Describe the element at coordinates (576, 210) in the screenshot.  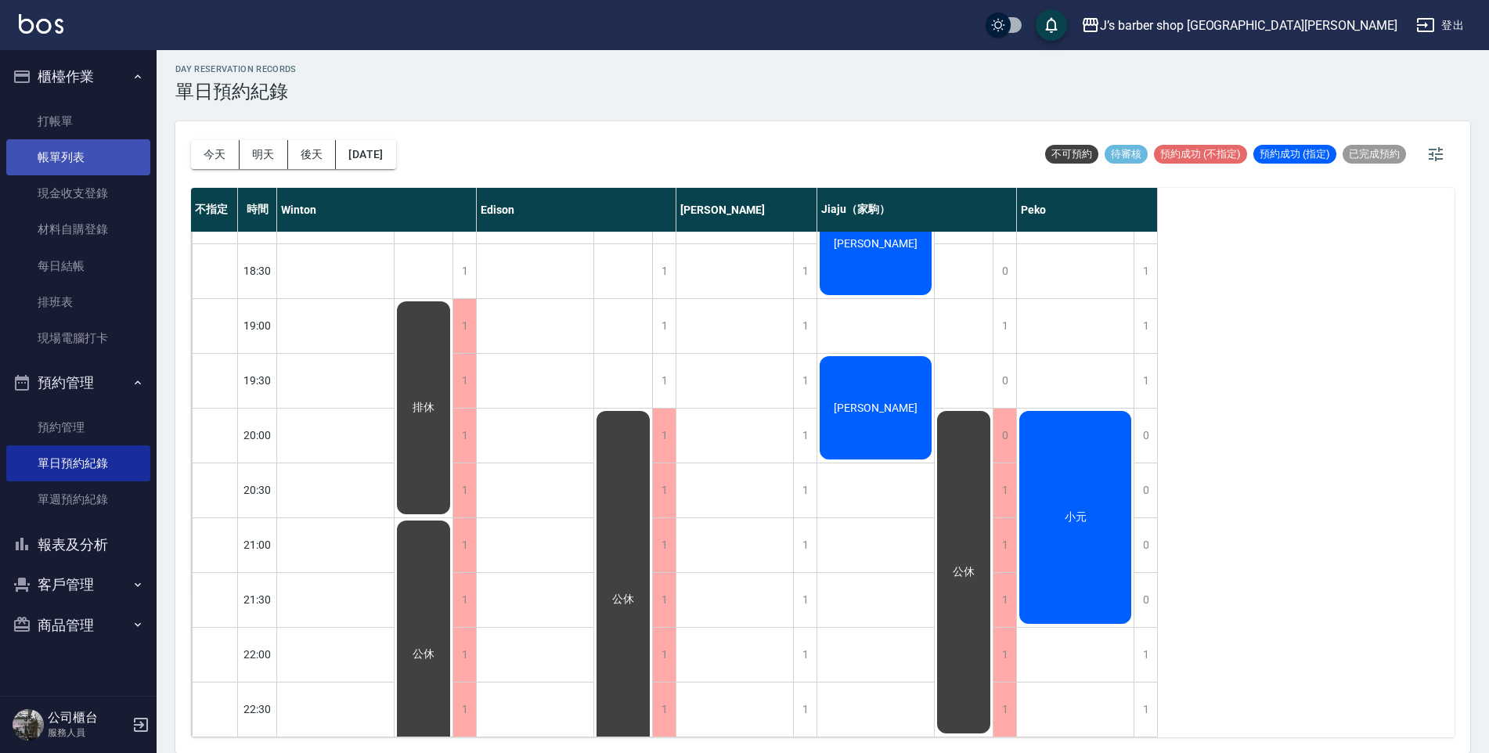
I see `div: Edison` at that location.